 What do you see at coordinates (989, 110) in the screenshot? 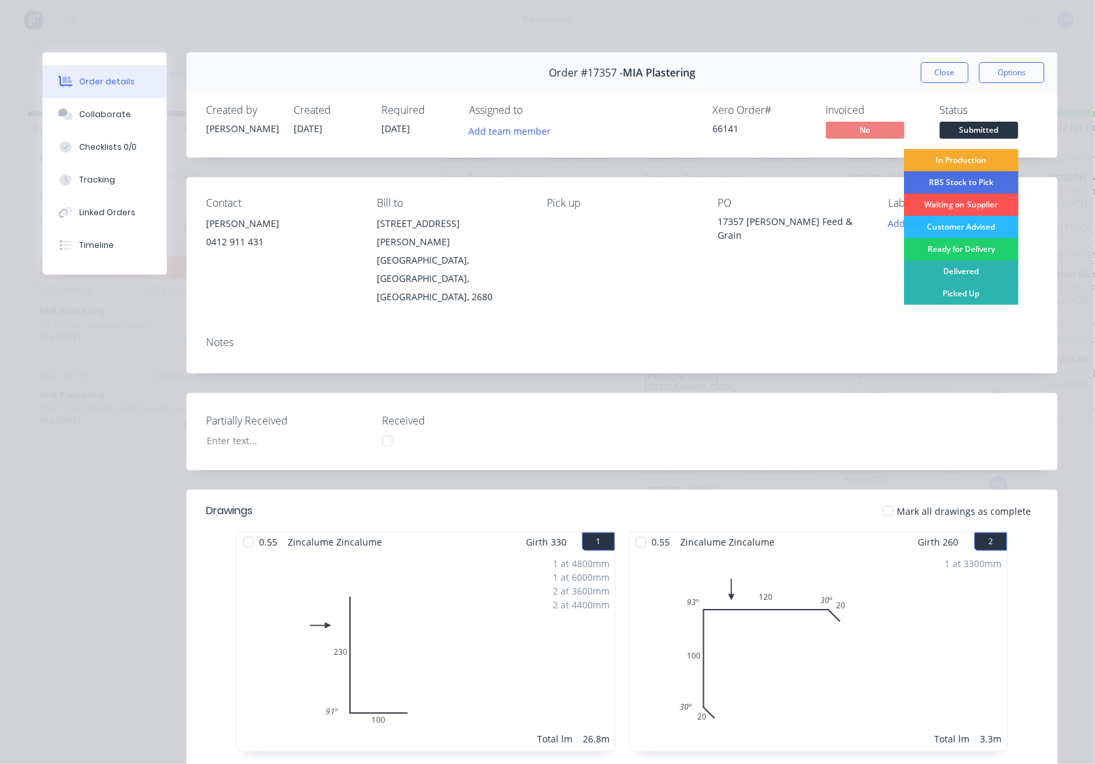
I see `div: Status` at bounding box center [989, 110].